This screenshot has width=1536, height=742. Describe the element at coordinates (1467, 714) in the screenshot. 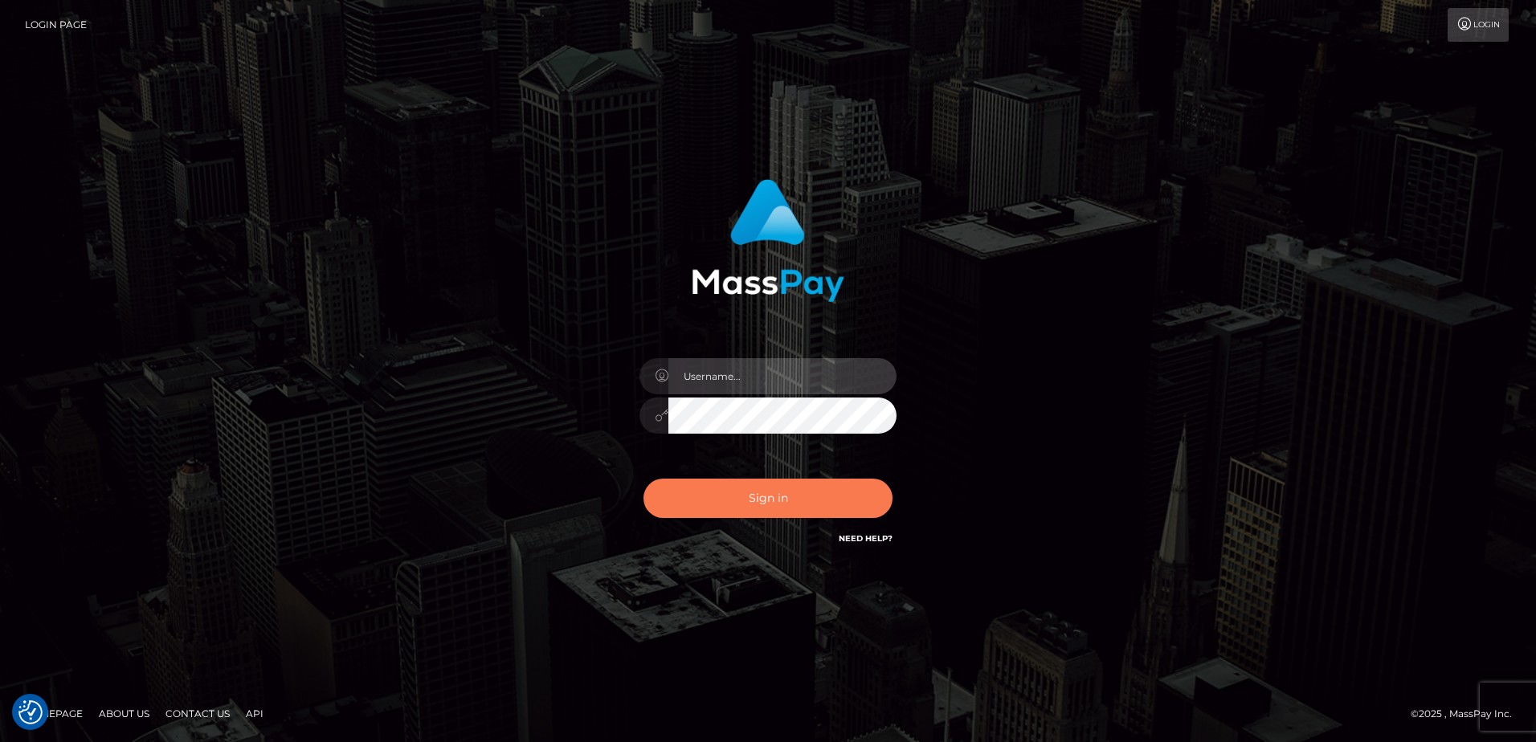

I see `div: © 2025 , MassPay Inc.` at that location.